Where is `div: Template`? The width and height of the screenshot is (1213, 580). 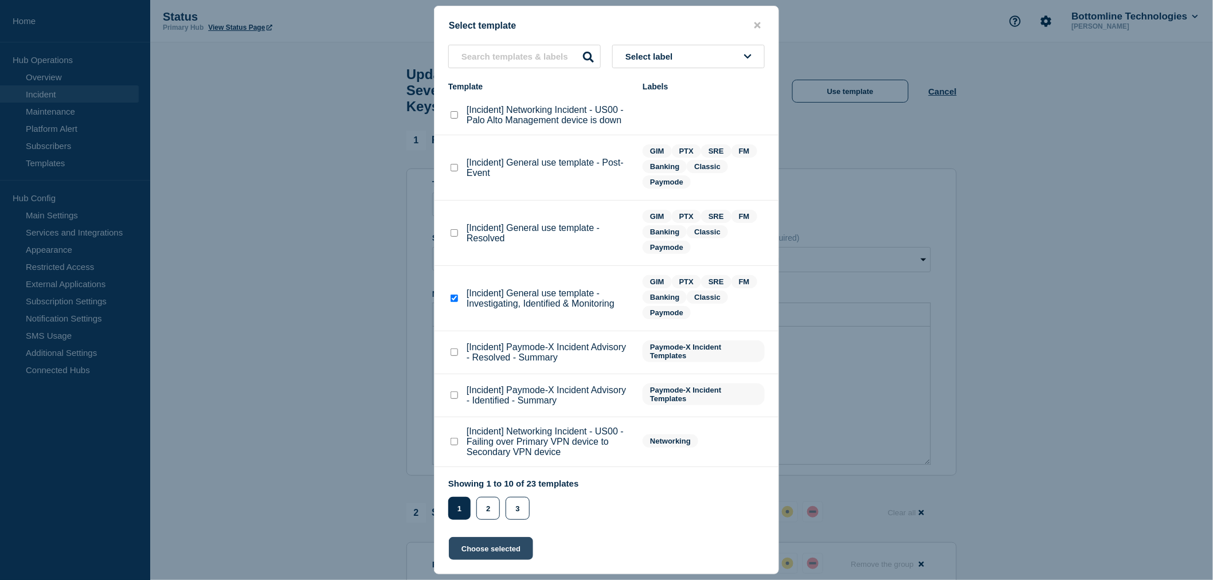 div: Template is located at coordinates (539, 87).